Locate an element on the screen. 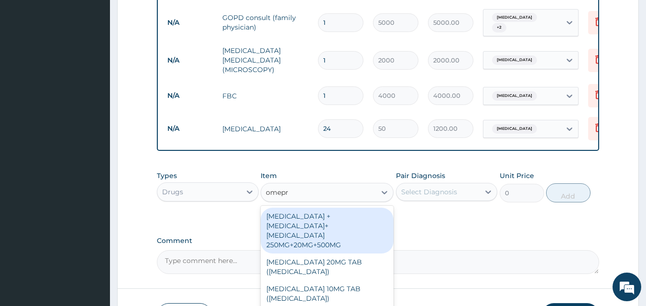  td: FBC is located at coordinates (265, 96).